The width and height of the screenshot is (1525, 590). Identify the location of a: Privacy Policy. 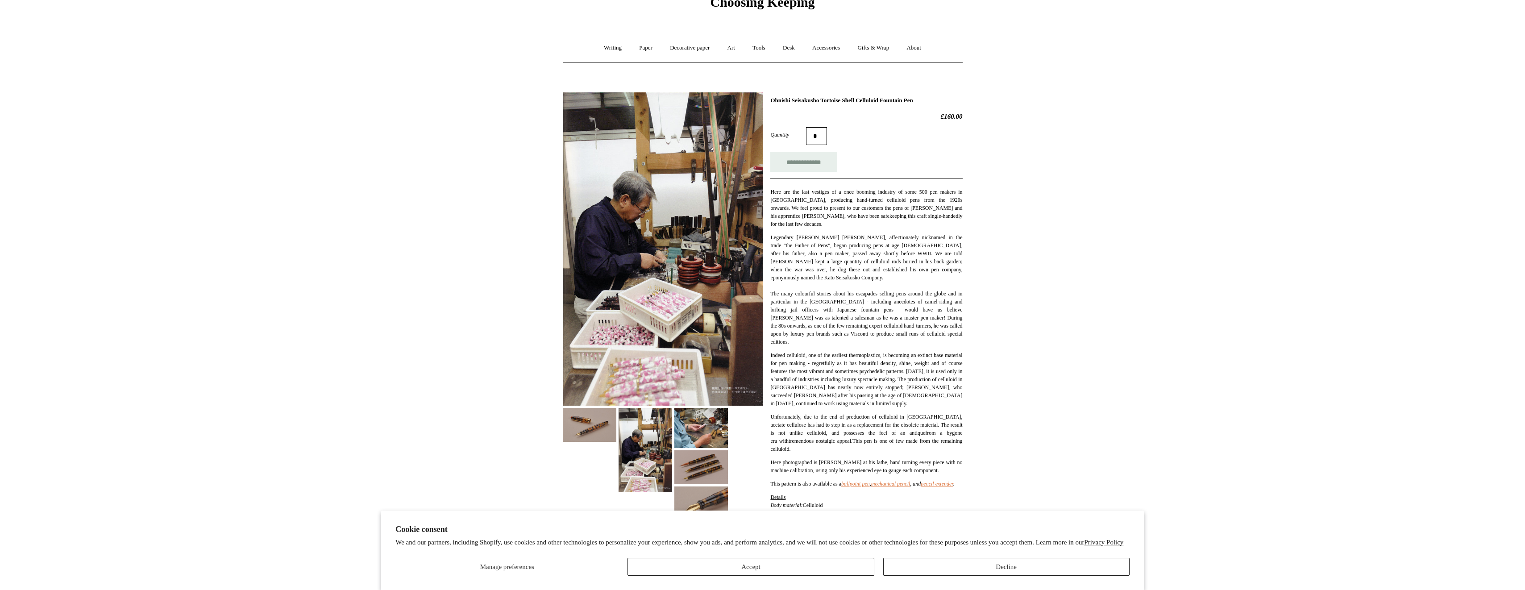
(1104, 542).